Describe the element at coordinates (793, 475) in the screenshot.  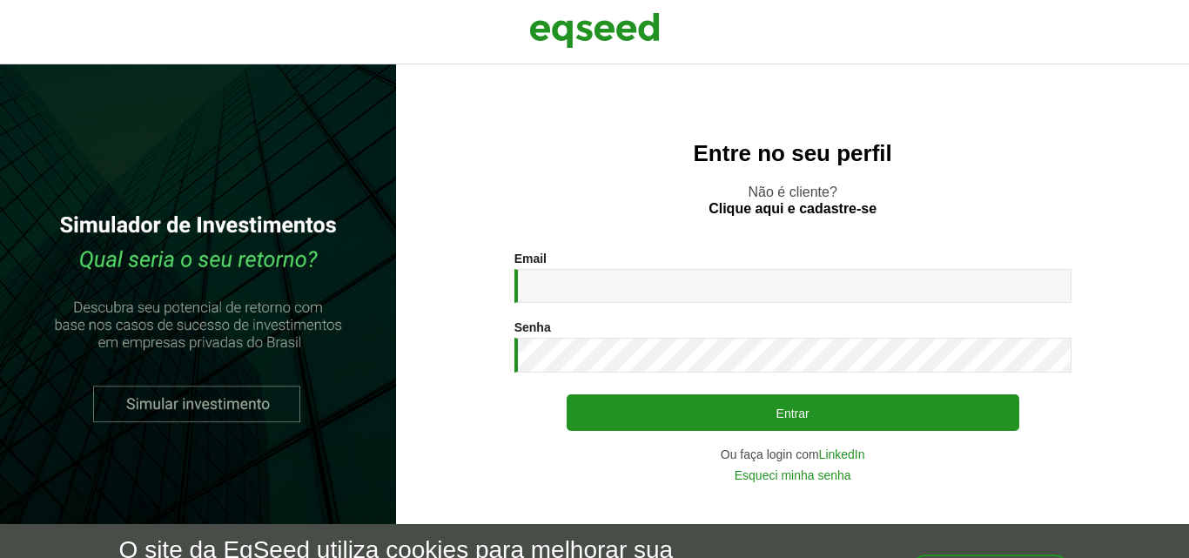
I see `a: Esqueci minha senha` at that location.